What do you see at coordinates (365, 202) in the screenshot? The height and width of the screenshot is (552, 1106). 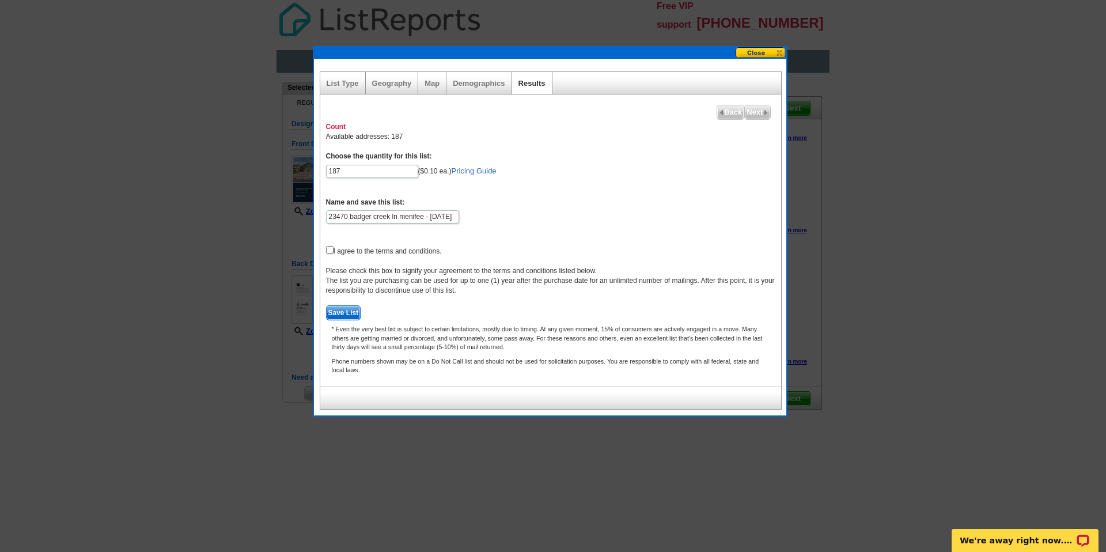 I see `label: Name and save this list:` at bounding box center [365, 202].